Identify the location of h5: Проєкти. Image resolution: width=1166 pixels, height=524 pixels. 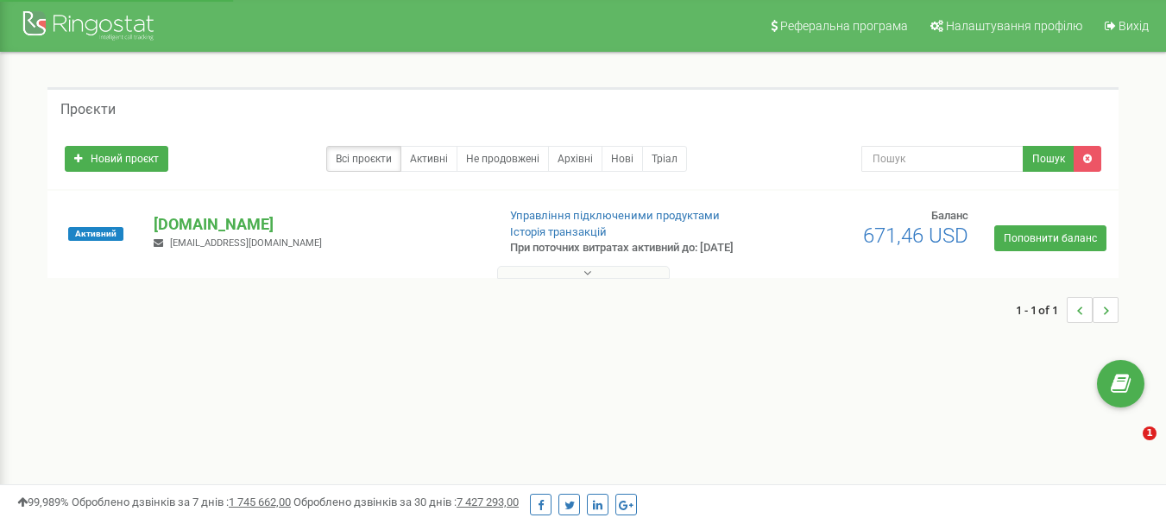
(88, 110).